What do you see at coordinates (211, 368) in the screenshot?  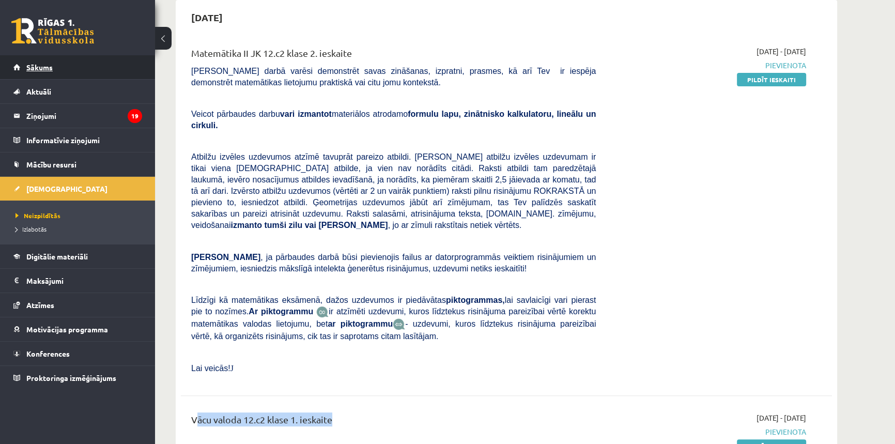 I see `span: Lai veicās!` at bounding box center [211, 368].